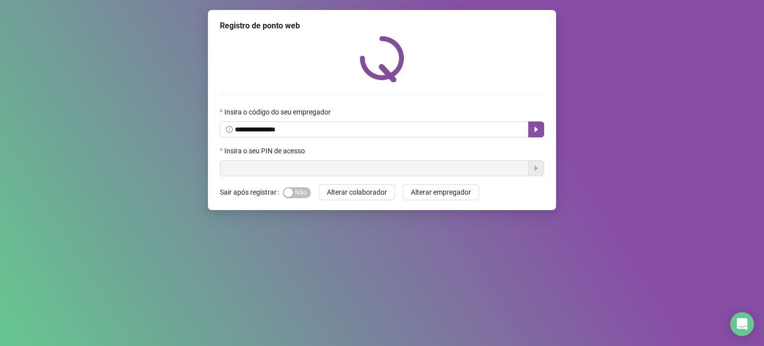 This screenshot has height=346, width=764. What do you see at coordinates (382, 59) in the screenshot?
I see `img: QRPoint` at bounding box center [382, 59].